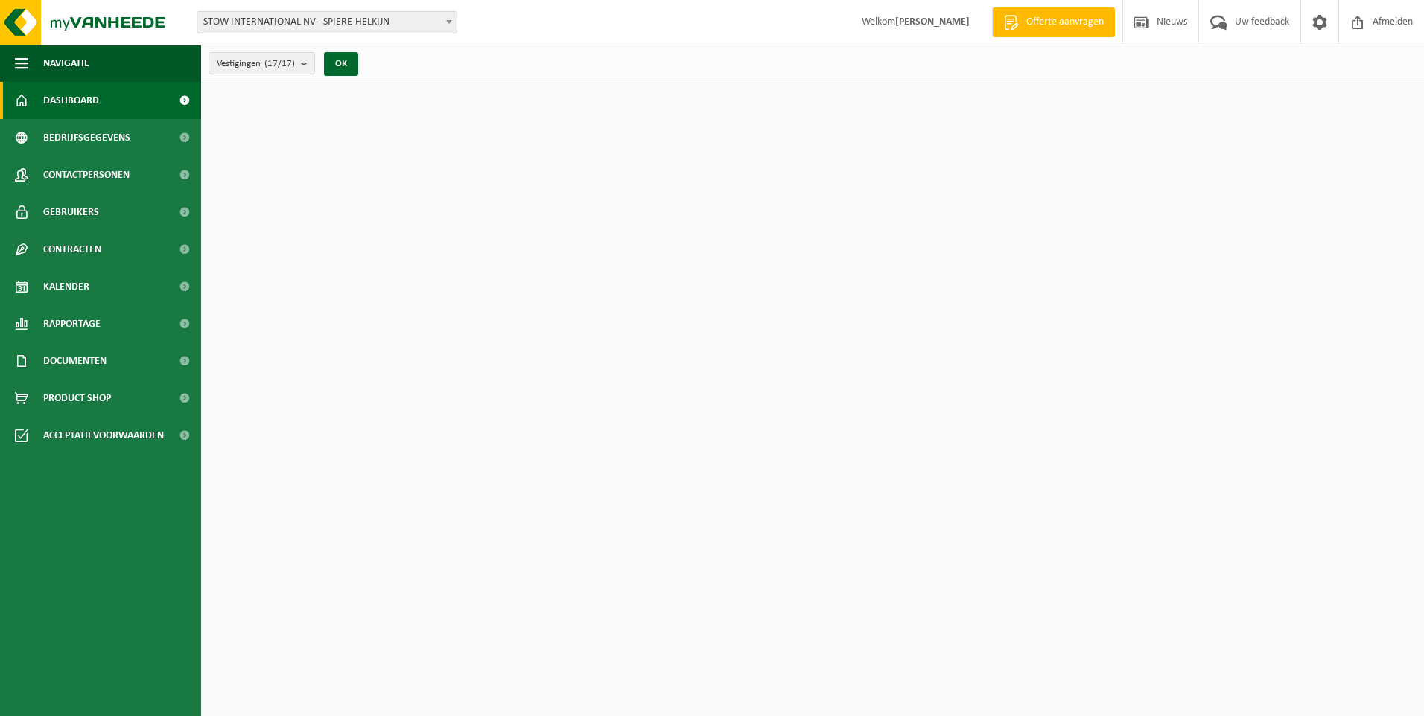 Image resolution: width=1424 pixels, height=716 pixels. What do you see at coordinates (1053, 22) in the screenshot?
I see `a: Offerte aanvragen` at bounding box center [1053, 22].